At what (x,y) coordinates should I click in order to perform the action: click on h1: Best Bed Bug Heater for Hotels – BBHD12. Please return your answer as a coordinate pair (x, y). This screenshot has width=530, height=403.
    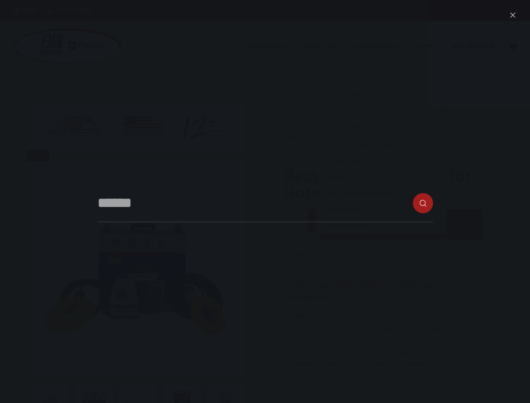
    Looking at the image, I should click on (383, 184).